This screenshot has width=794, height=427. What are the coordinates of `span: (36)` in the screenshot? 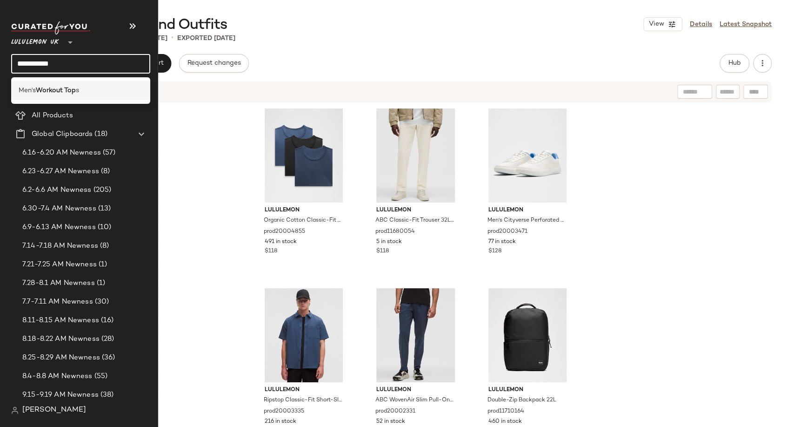 It's located at (107, 357).